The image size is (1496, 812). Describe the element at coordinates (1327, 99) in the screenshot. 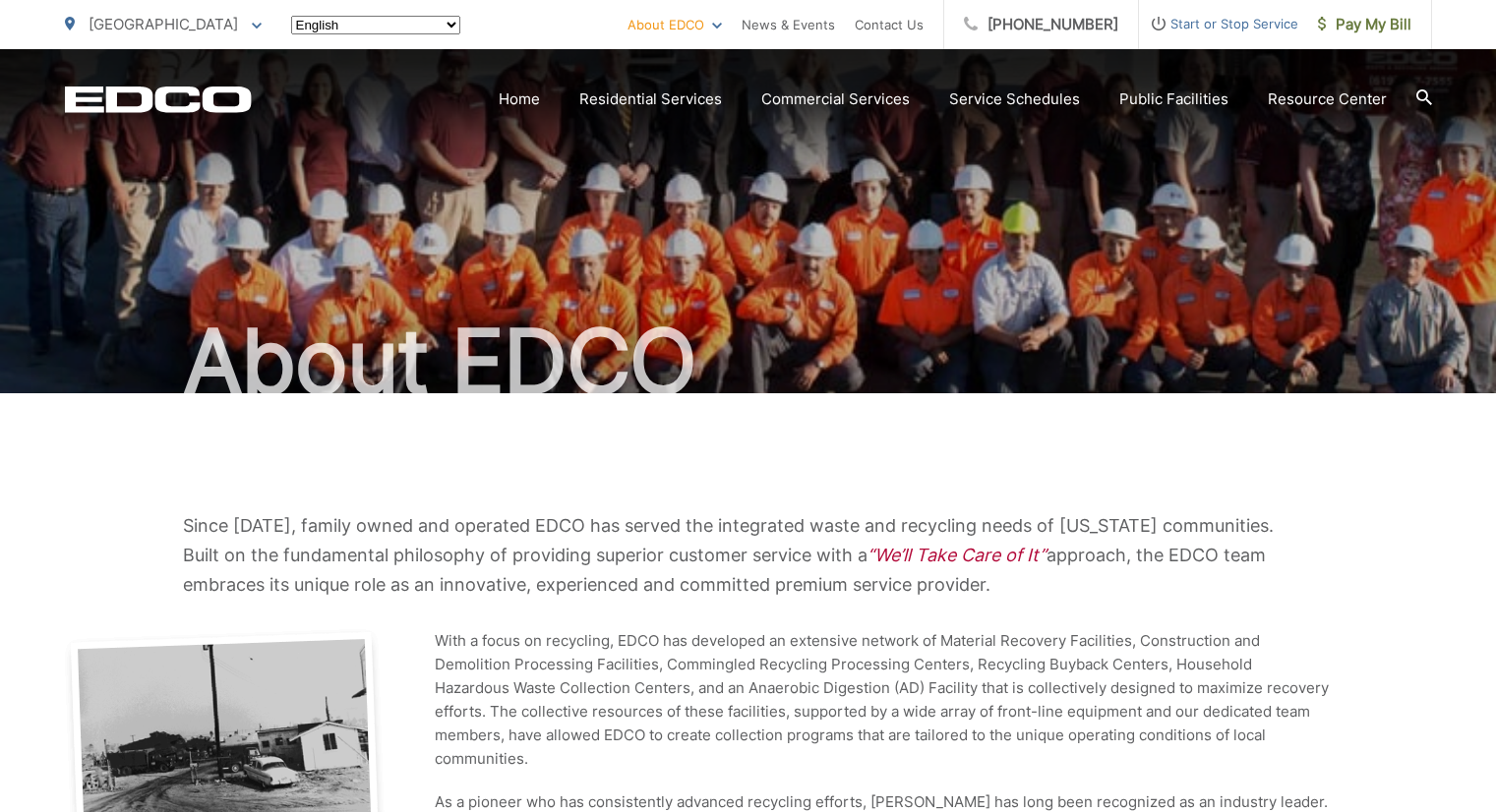

I see `a: Resource Center` at that location.